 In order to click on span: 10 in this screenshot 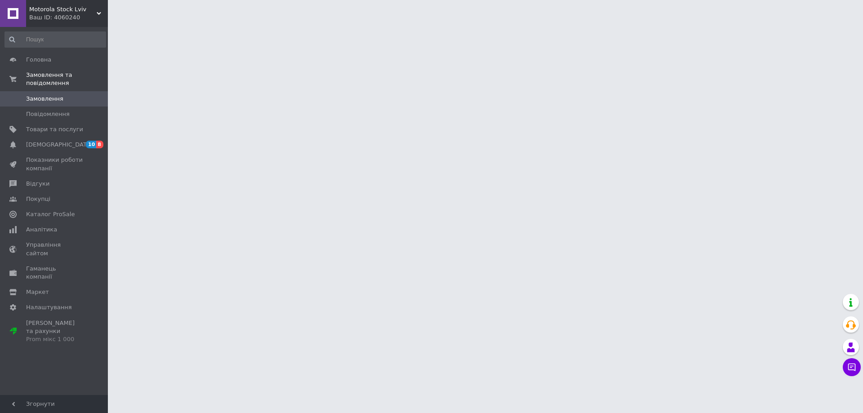, I will do `click(91, 144)`.